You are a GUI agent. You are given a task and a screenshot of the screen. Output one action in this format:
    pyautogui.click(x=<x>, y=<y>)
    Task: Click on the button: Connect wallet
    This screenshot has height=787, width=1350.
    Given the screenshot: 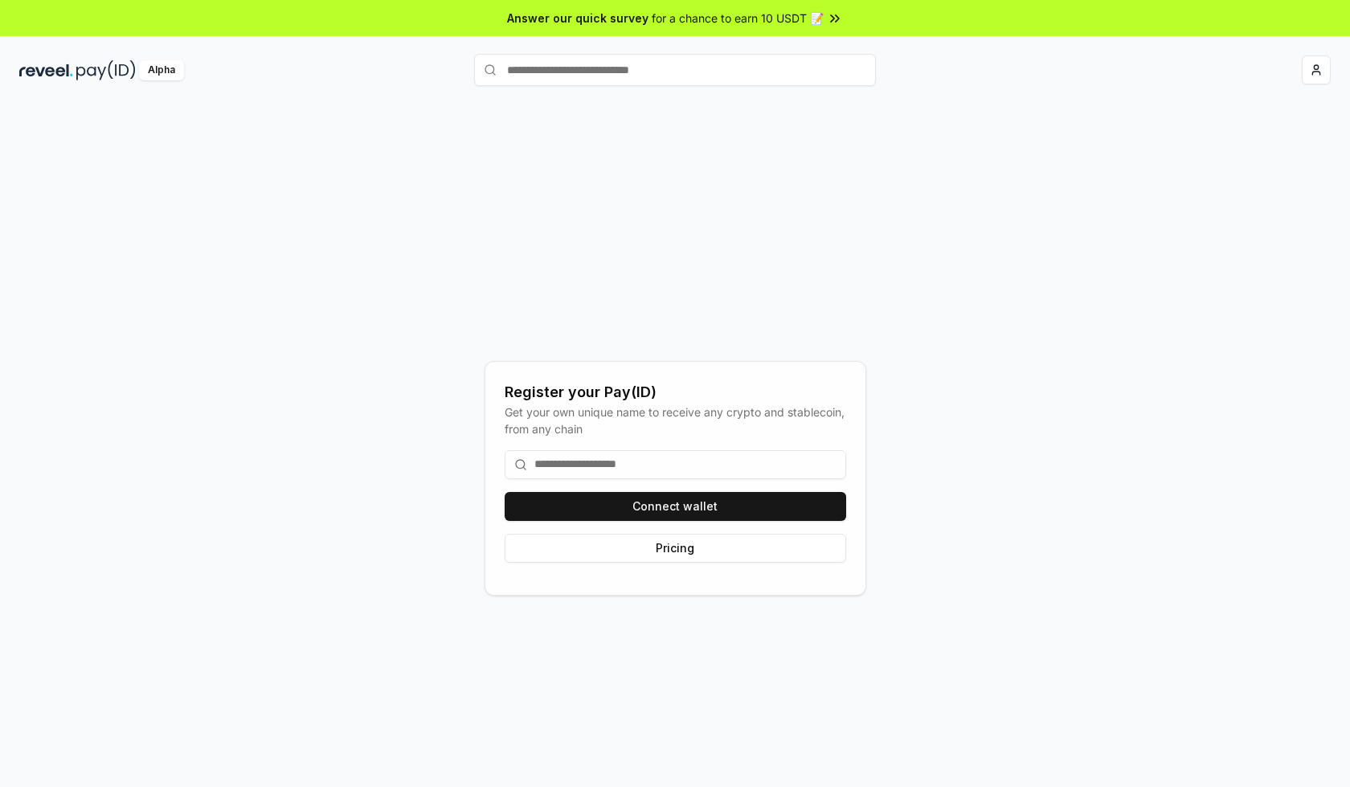 What is the action you would take?
    pyautogui.click(x=675, y=506)
    